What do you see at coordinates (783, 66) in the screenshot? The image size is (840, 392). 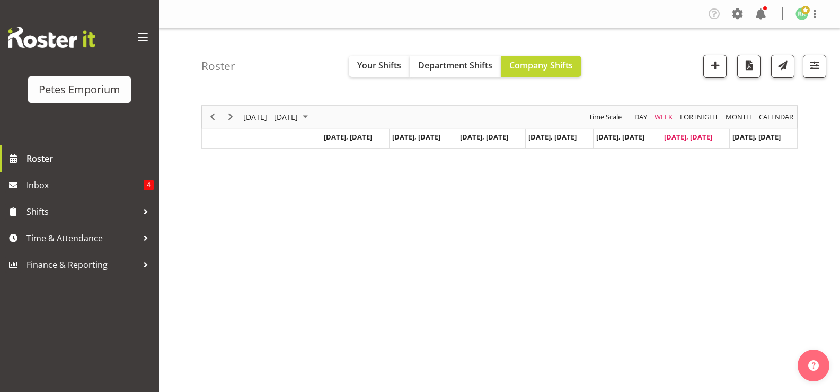 I see `button: Send a list of all shifts for the selected filtered period to all rostered employees.` at bounding box center [783, 66].